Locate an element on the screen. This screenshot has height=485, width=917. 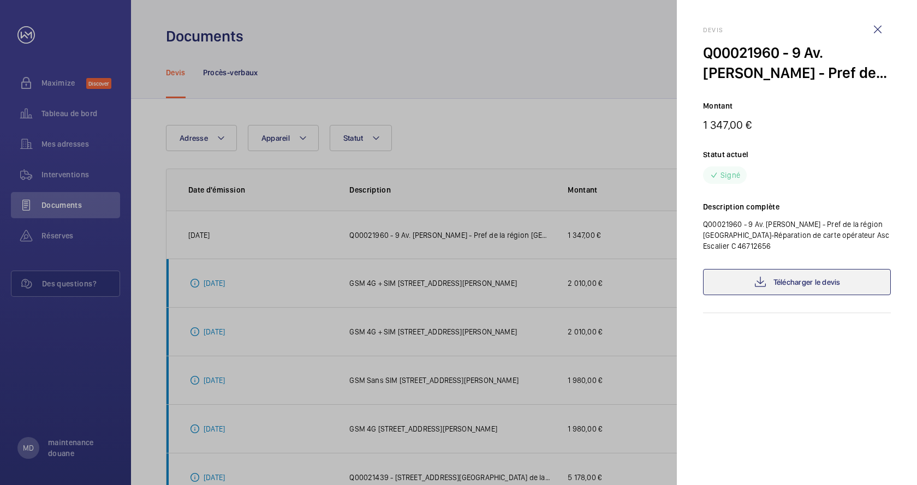
h2: Devis is located at coordinates (797, 30).